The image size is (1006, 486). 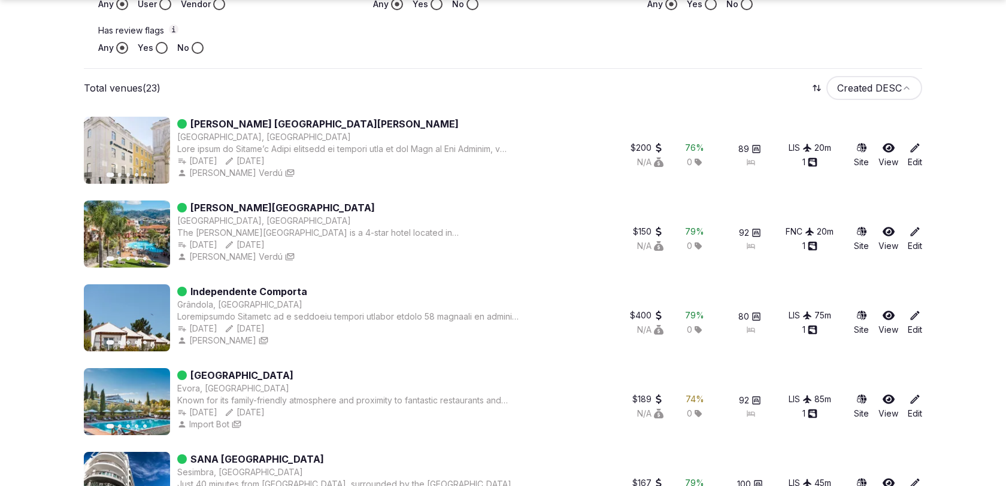 What do you see at coordinates (823, 316) in the screenshot?
I see `div: 75 m` at bounding box center [823, 316].